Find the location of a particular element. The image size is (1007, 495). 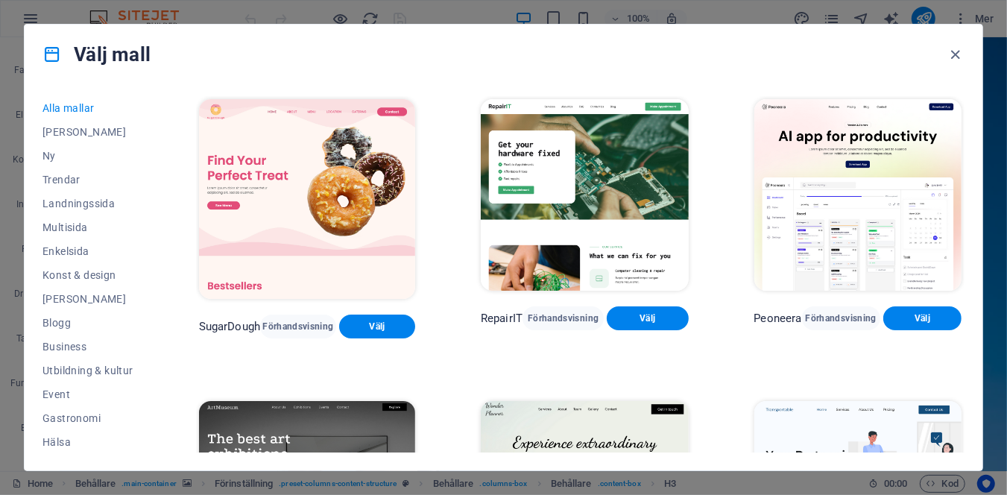

button: Konst & design is located at coordinates (88, 275).